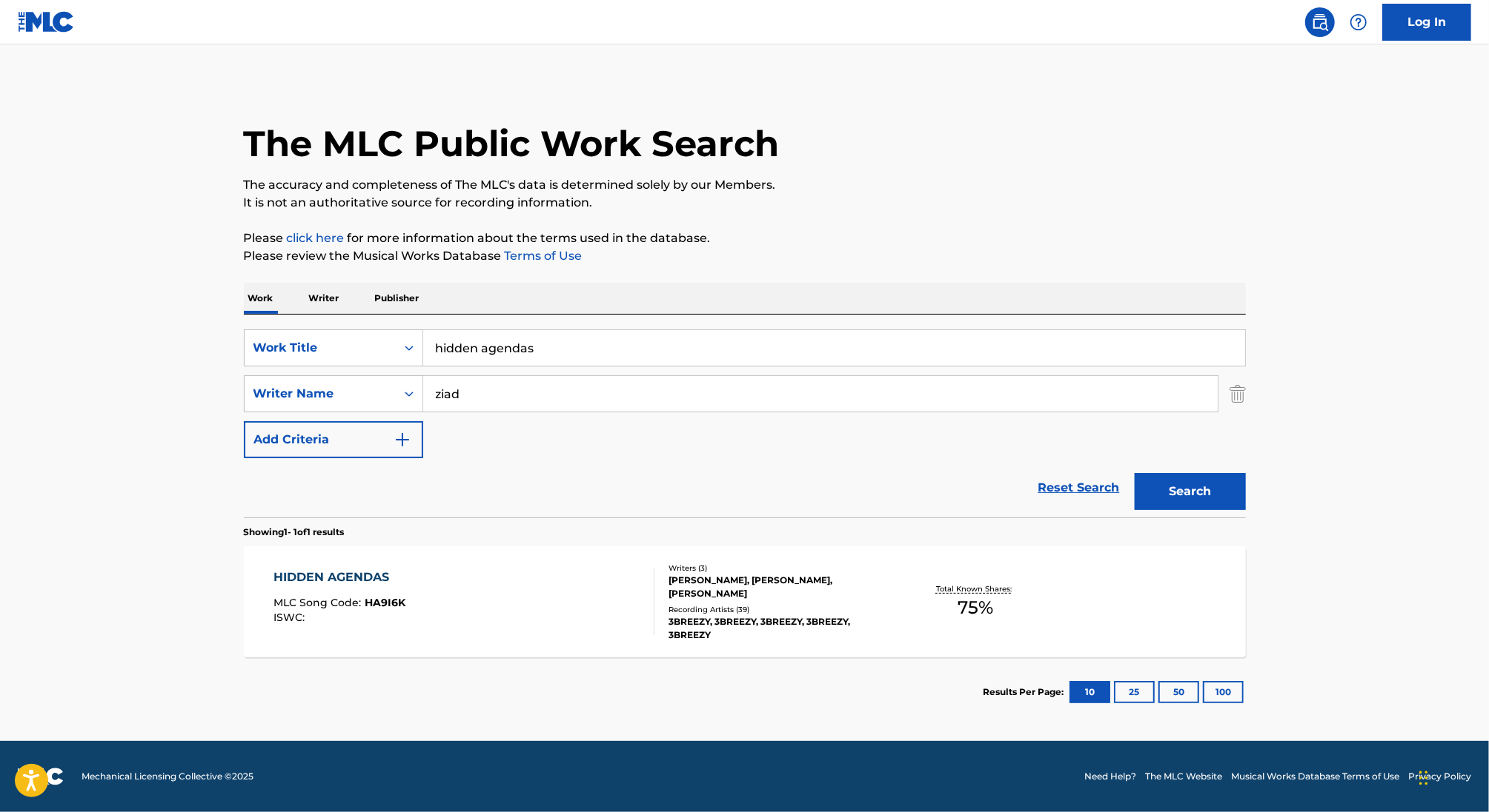 Image resolution: width=1489 pixels, height=812 pixels. Describe the element at coordinates (781, 610) in the screenshot. I see `div: Recording Artists ( 39 )` at that location.